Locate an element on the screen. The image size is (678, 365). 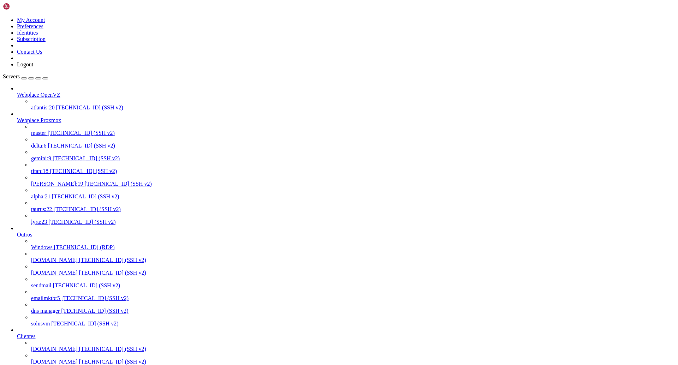
span: Webplace OpenVZ is located at coordinates (39, 95).